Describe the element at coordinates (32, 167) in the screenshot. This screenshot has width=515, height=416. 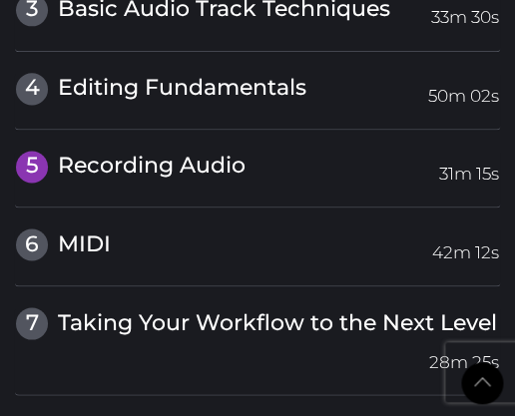
I see `span: 5` at that location.